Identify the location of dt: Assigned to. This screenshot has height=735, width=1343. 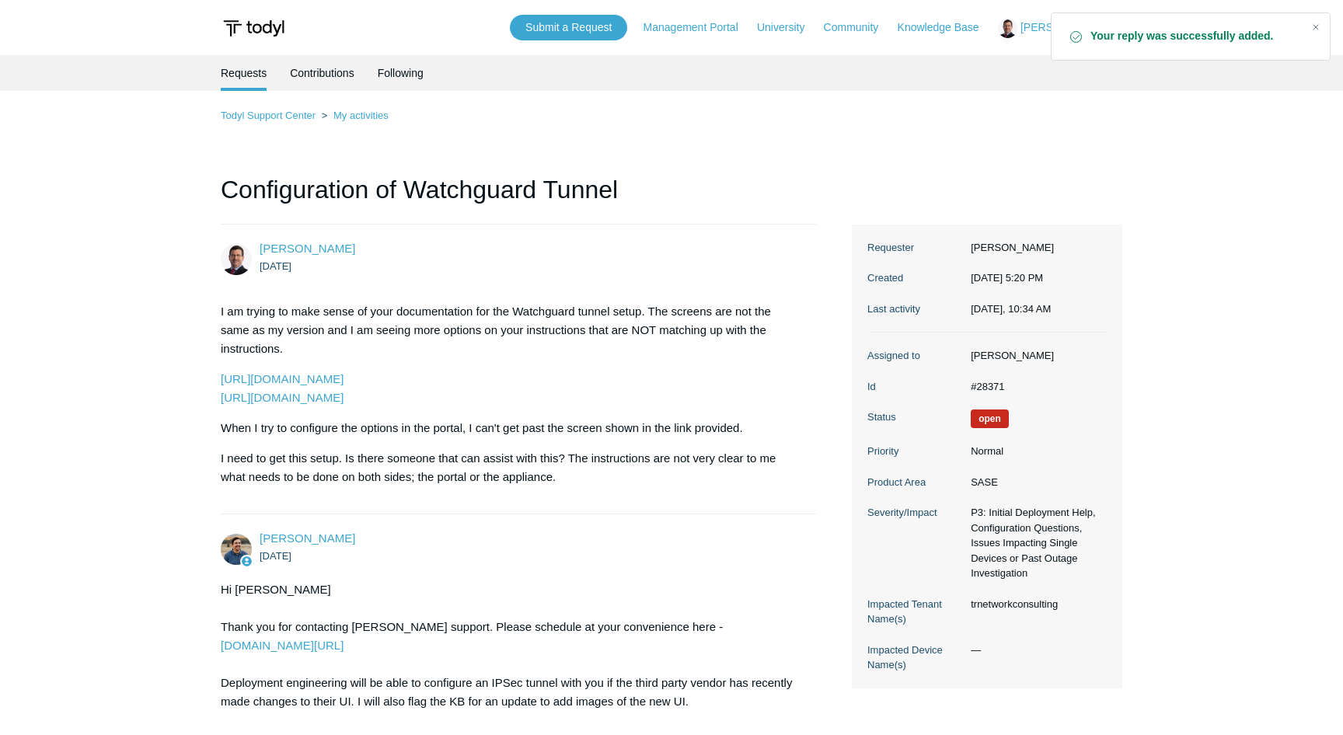
(914, 356).